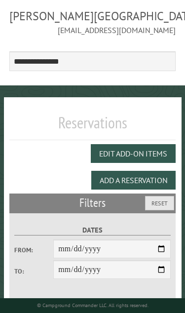  Describe the element at coordinates (93, 305) in the screenshot. I see `small: © Campground Commander LLC. All rights reserved.` at that location.